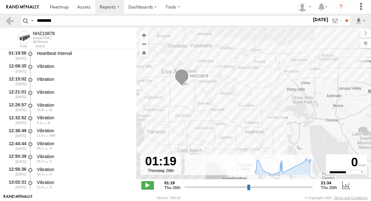 The width and height of the screenshot is (371, 201). Describe the element at coordinates (86, 46) in the screenshot. I see `div: Event` at that location.